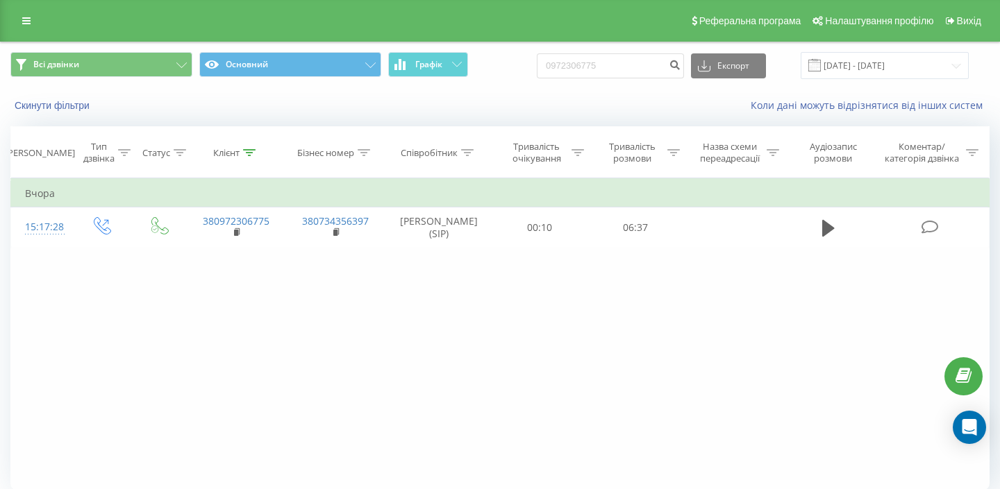 This screenshot has width=1000, height=489. What do you see at coordinates (632, 153) in the screenshot?
I see `div: Тривалість розмови` at bounding box center [632, 153].